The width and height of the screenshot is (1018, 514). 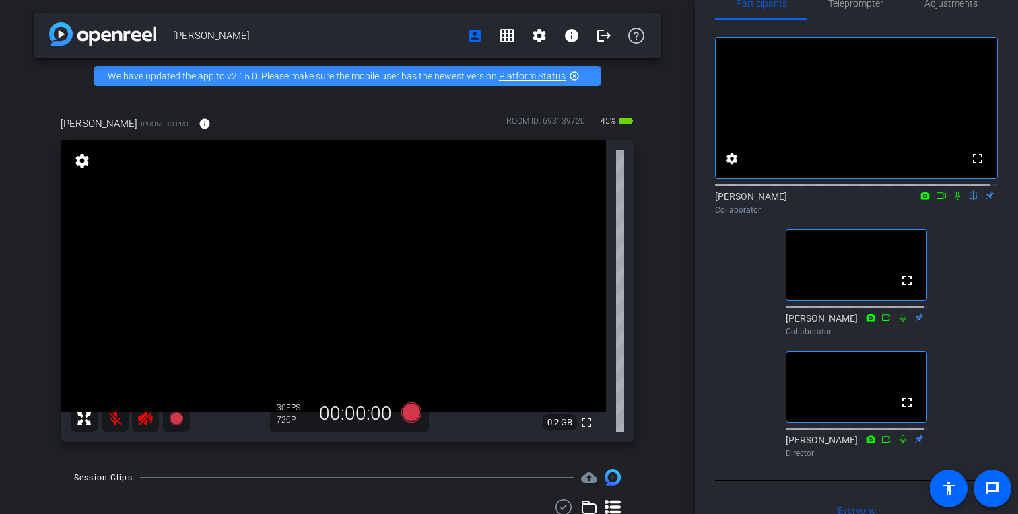 What do you see at coordinates (164, 124) in the screenshot?
I see `span: iPhone 13 Pro` at bounding box center [164, 124].